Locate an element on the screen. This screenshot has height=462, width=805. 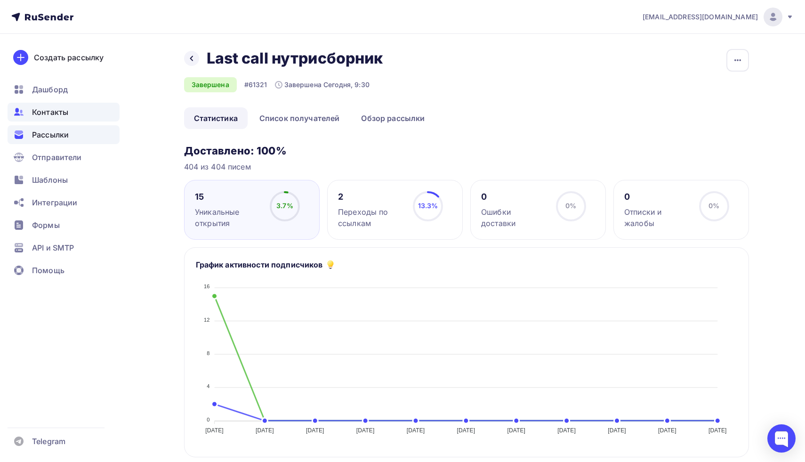
div: 15 is located at coordinates (228, 197).